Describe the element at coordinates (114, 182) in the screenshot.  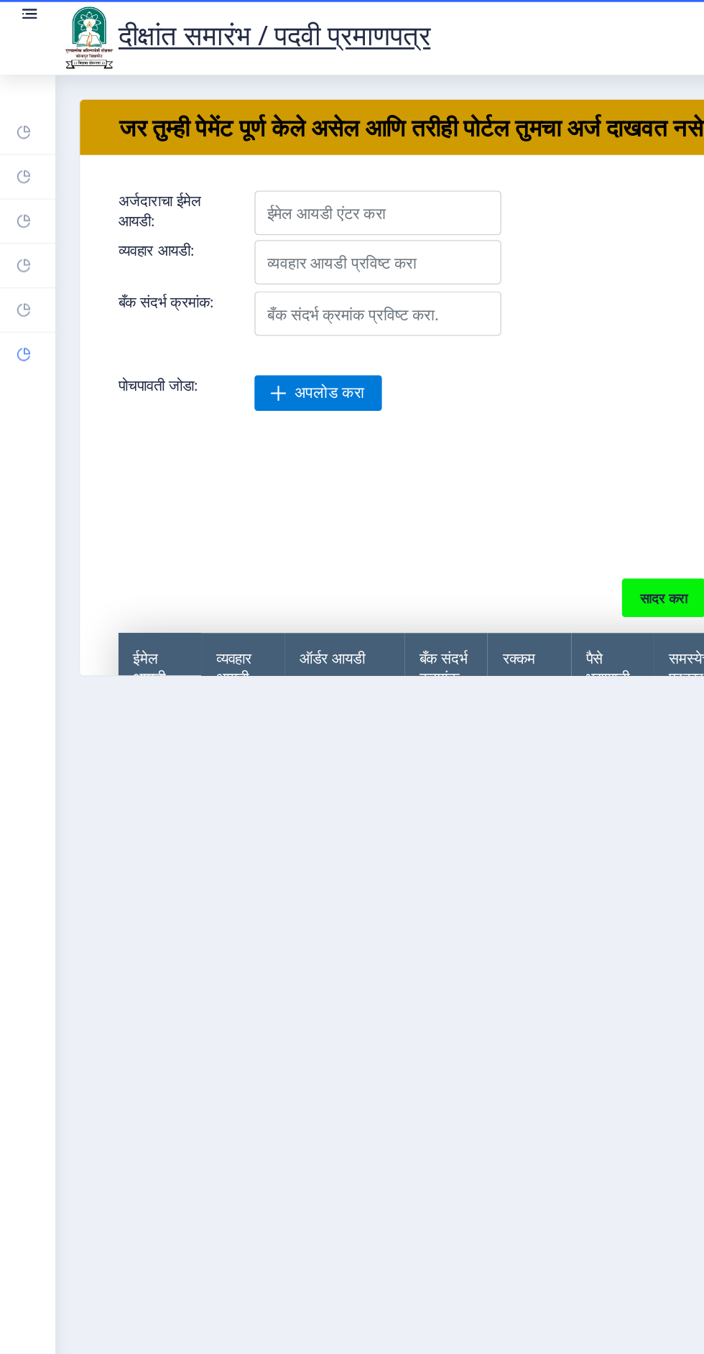
I see `font: व्यवहार आयडी:` at that location.